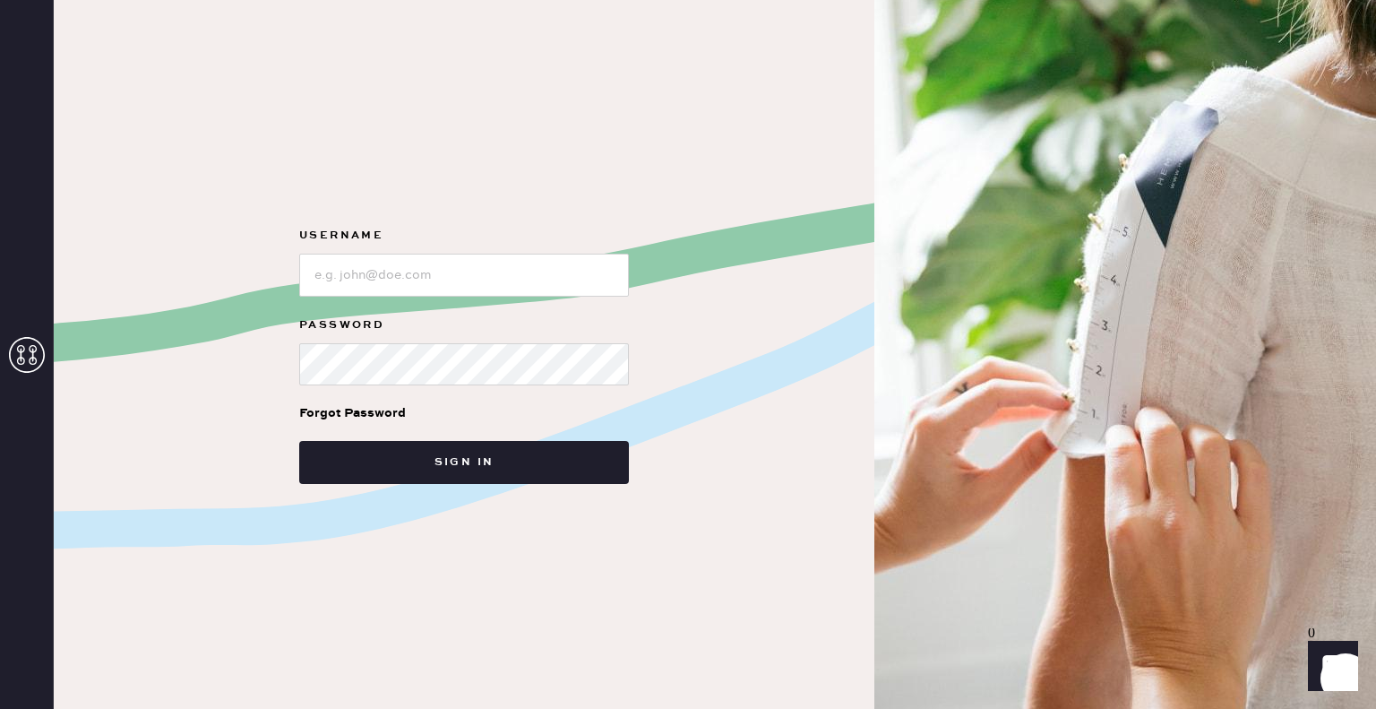 The width and height of the screenshot is (1376, 709). What do you see at coordinates (352, 413) in the screenshot?
I see `a: Forgot Password` at bounding box center [352, 413].